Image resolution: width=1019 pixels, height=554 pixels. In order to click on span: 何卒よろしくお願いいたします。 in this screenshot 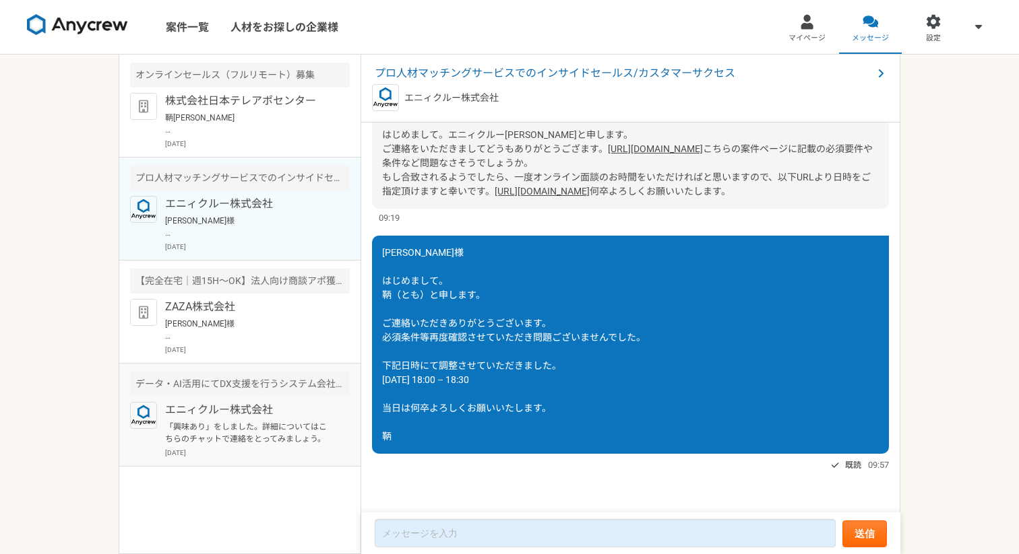, I will do `click(659, 191)`.